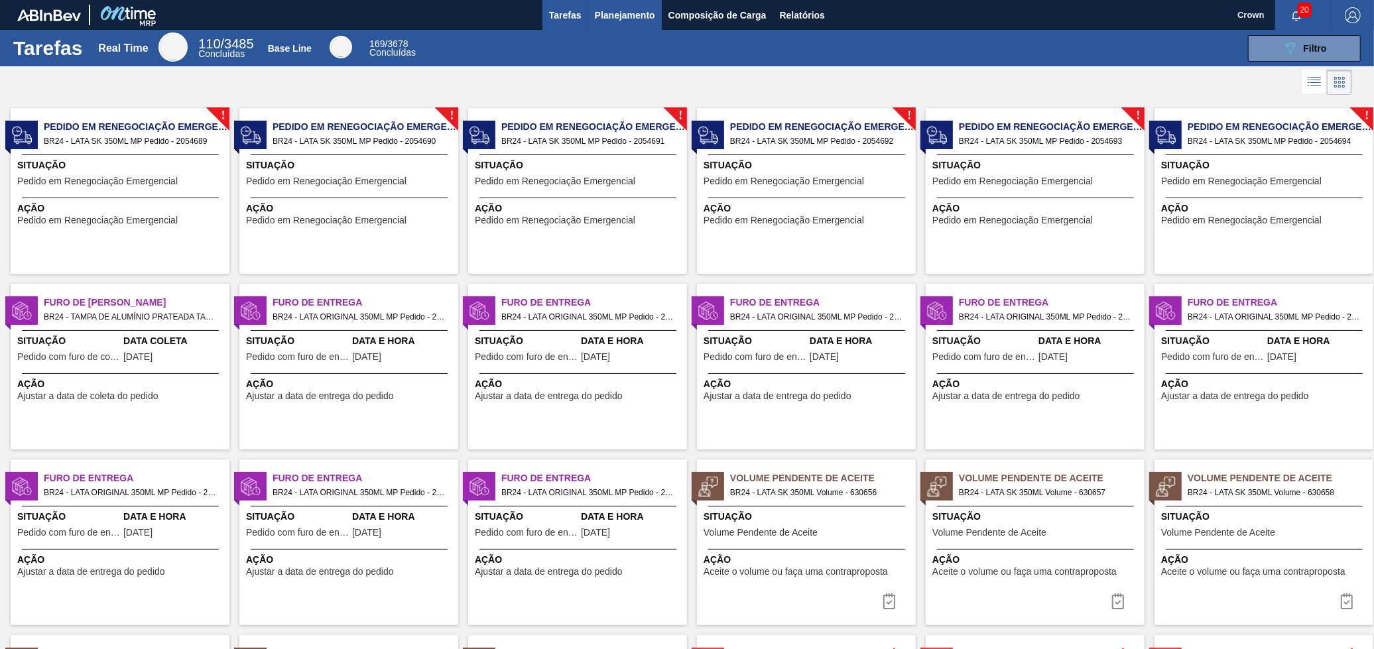 The height and width of the screenshot is (649, 1374). I want to click on span: Pedido com furo de coleta, so click(68, 357).